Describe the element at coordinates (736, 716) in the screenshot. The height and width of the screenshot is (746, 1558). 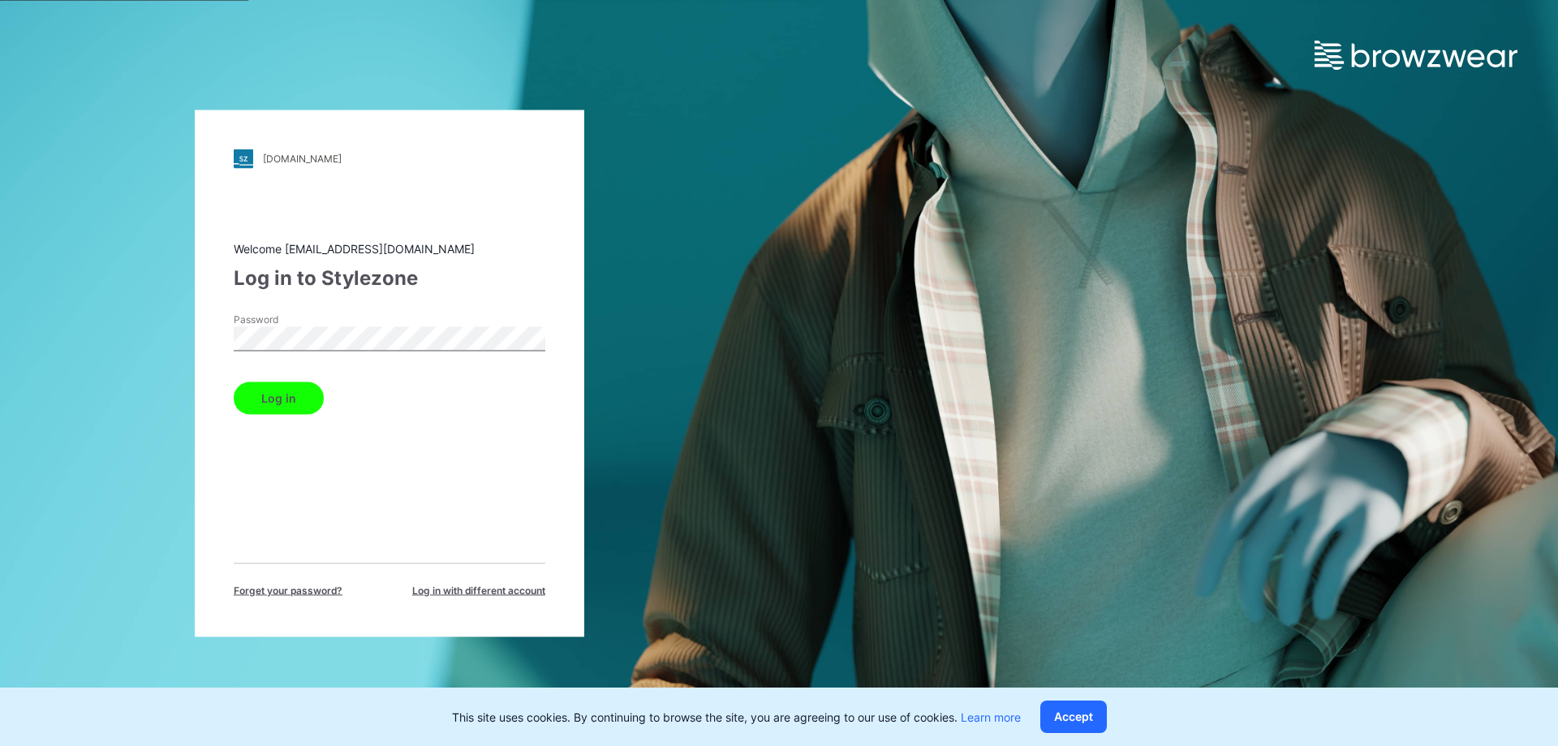
I see `p: This site uses cookies. By continuing to browse the site, you are agreeing to our use of cookies.` at that location.